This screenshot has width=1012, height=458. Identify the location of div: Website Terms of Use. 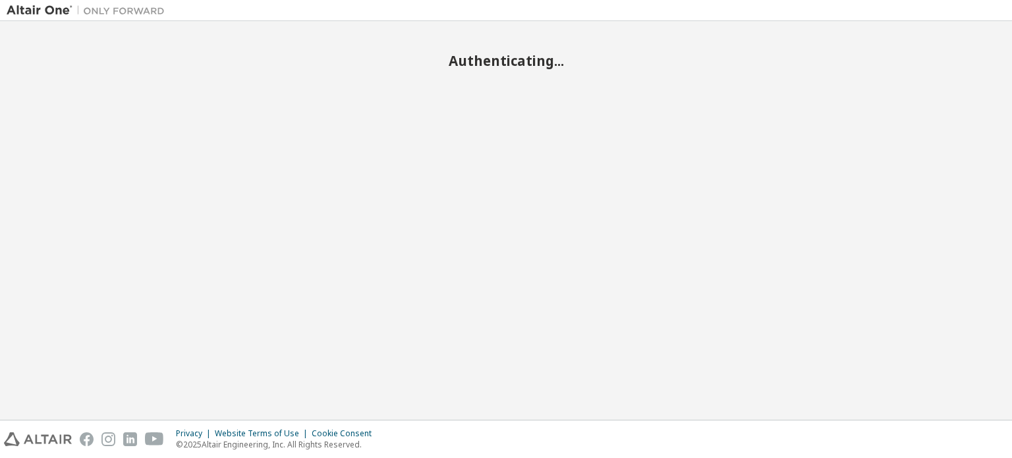
(263, 434).